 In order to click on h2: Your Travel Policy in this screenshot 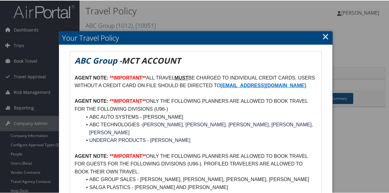, I will do `click(196, 37)`.